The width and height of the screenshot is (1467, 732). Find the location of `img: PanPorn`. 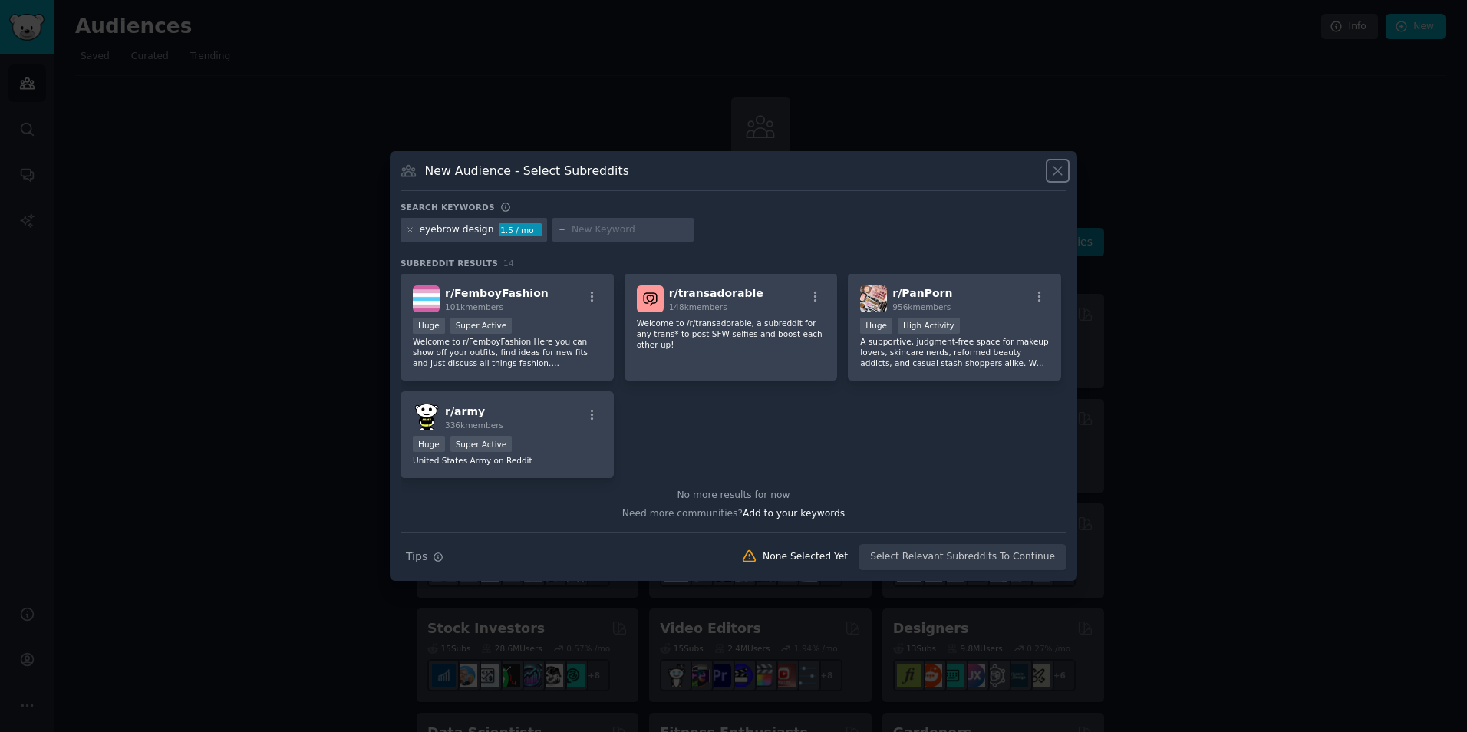

img: PanPorn is located at coordinates (873, 299).